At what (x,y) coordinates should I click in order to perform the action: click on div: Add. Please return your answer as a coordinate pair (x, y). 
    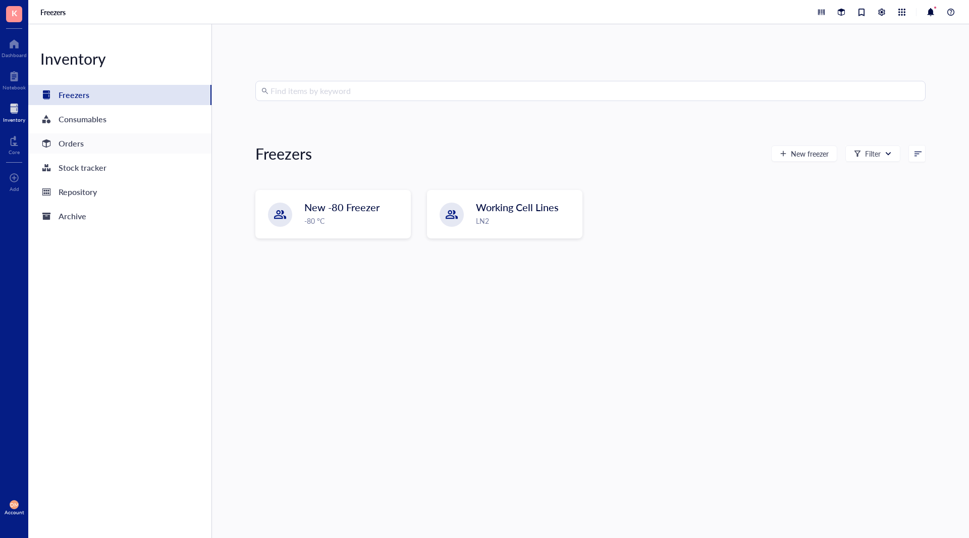
    Looking at the image, I should click on (14, 189).